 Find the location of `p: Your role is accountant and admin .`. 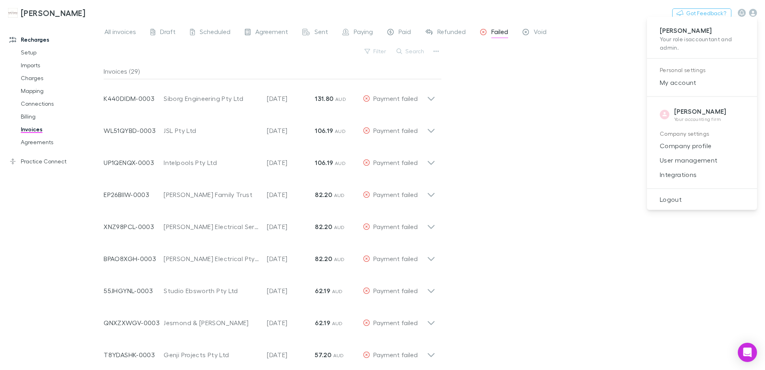

p: Your role is accountant and admin . is located at coordinates (702, 43).